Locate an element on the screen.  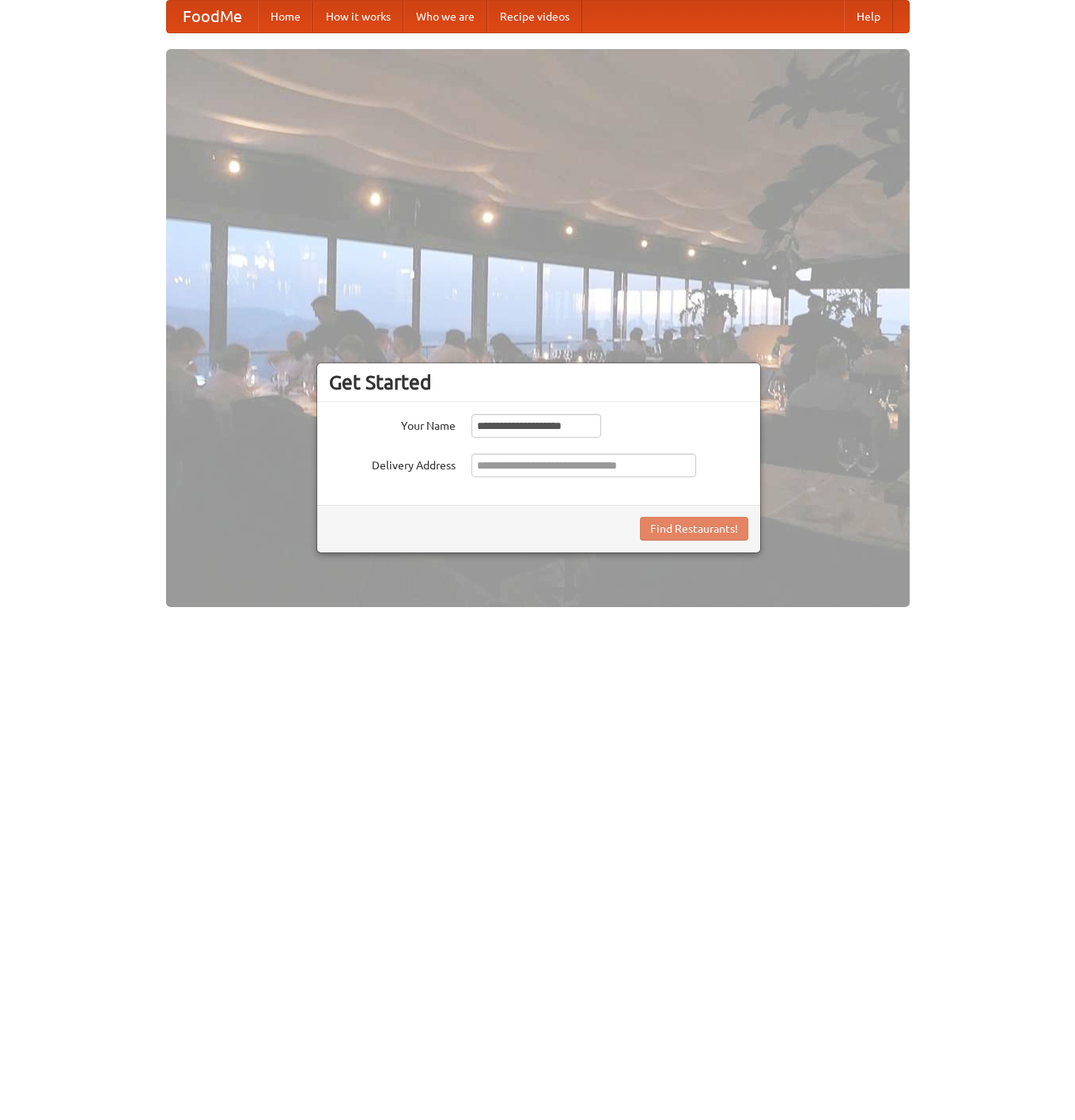
a: Who we are is located at coordinates (445, 17).